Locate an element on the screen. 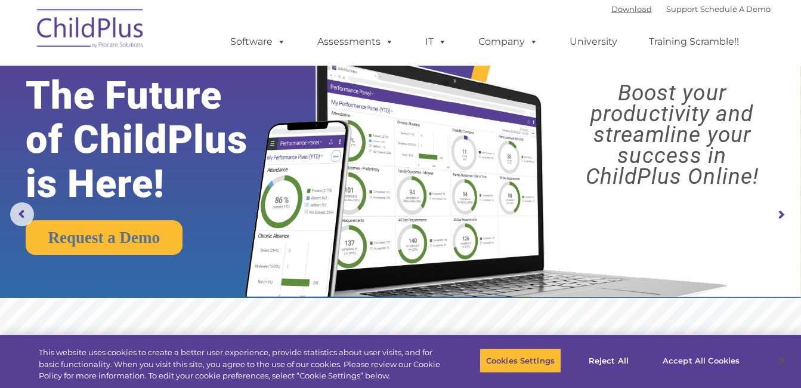 The width and height of the screenshot is (801, 388). a: University is located at coordinates (594, 42).